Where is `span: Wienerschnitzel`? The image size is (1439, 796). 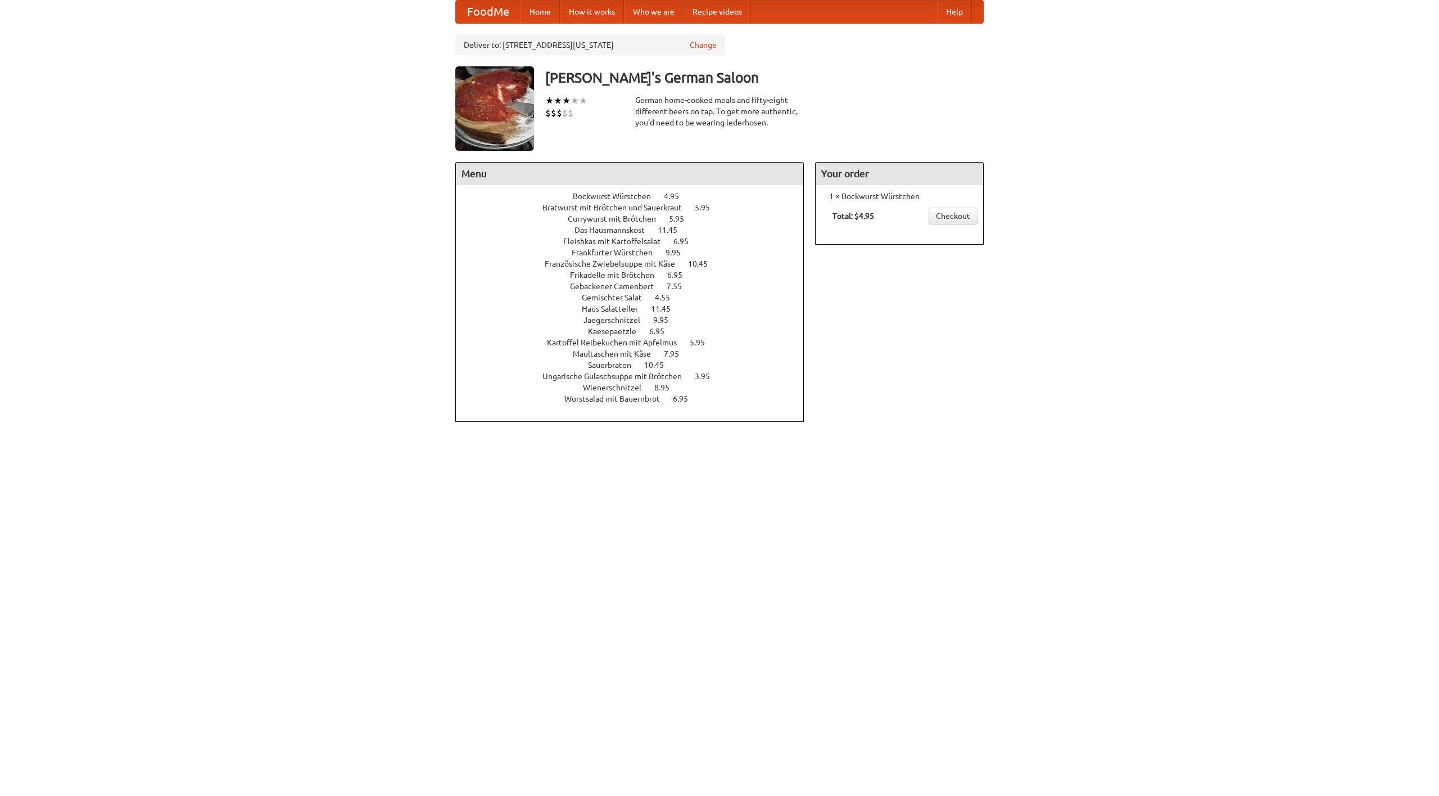
span: Wienerschnitzel is located at coordinates (618, 387).